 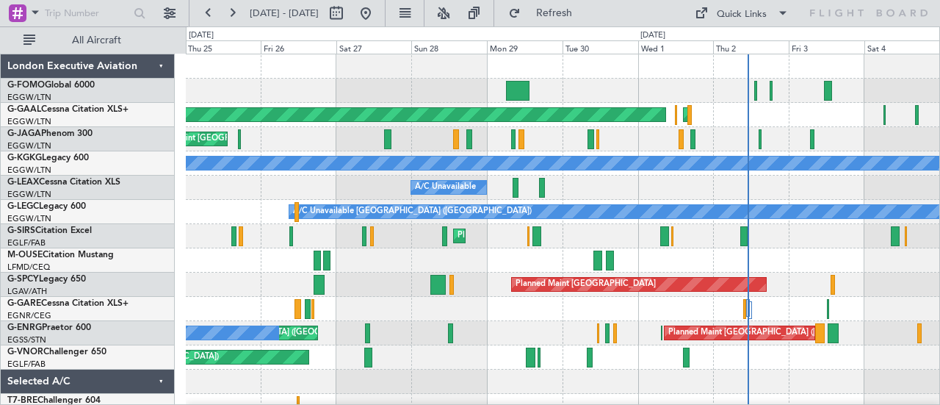 What do you see at coordinates (68, 303) in the screenshot?
I see `a: G-GARECessna Citation XLS+` at bounding box center [68, 303].